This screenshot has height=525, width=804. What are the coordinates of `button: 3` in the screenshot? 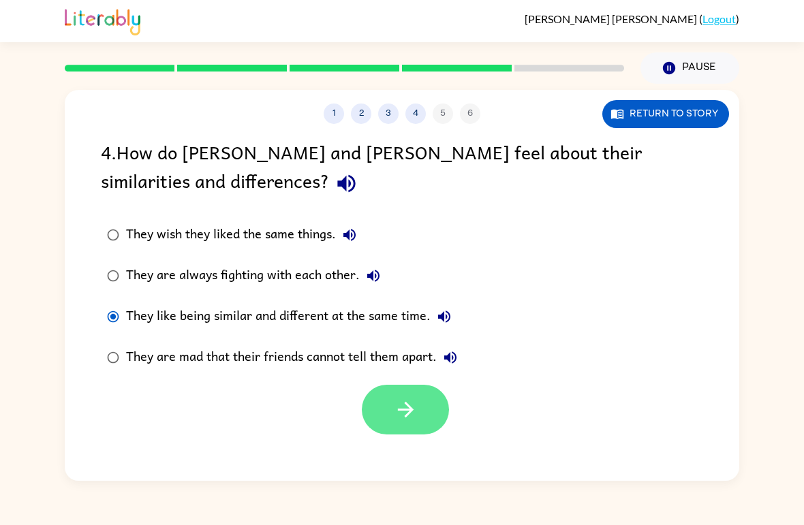 It's located at (388, 114).